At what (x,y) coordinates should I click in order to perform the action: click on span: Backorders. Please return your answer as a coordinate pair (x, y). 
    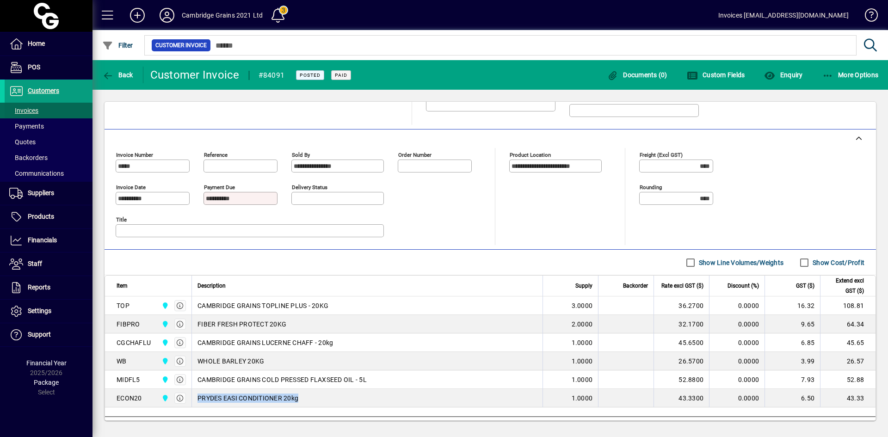
    Looking at the image, I should click on (28, 158).